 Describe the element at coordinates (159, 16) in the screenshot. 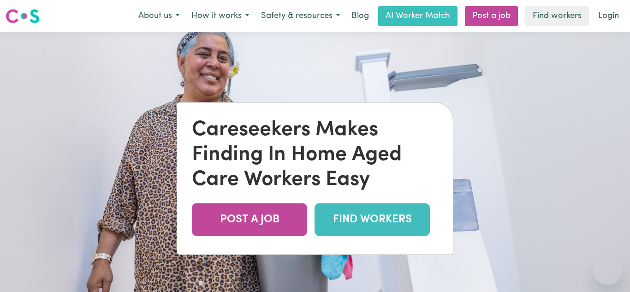

I see `button: About us` at that location.